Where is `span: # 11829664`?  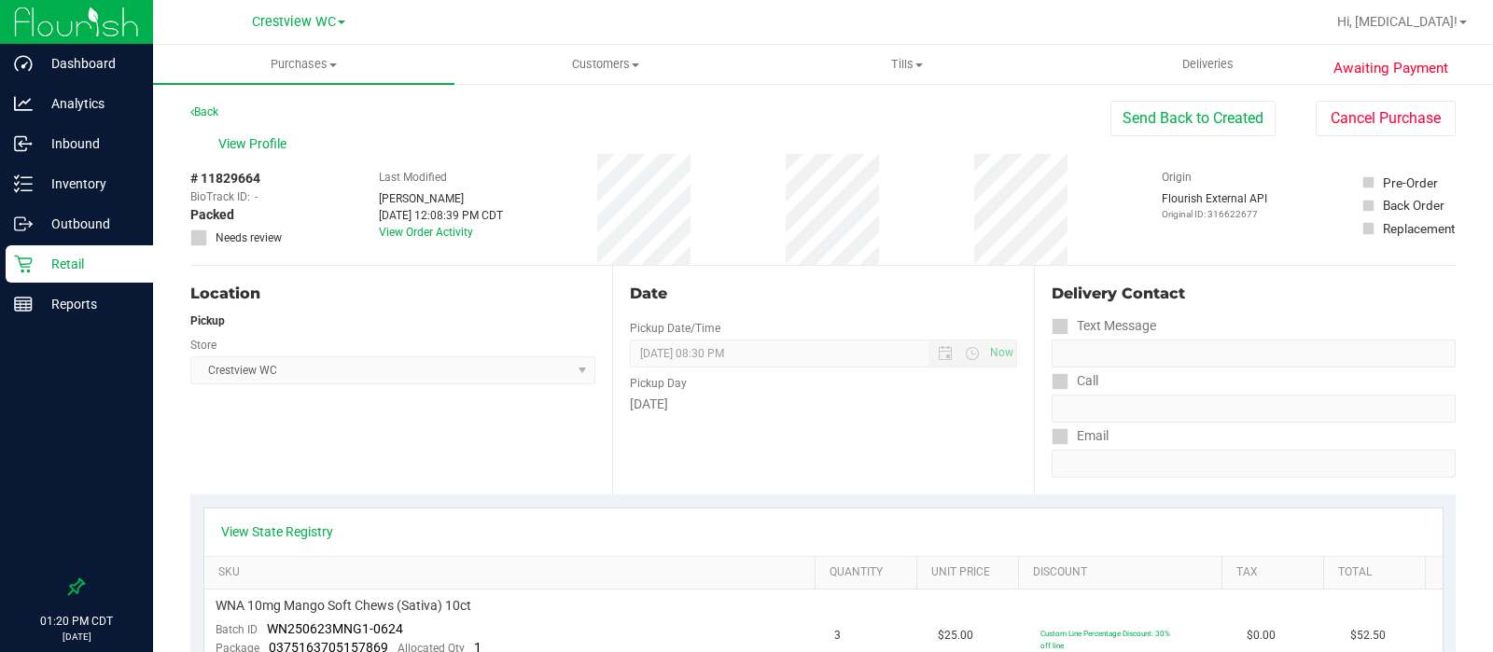
span: # 11829664 is located at coordinates (225, 178).